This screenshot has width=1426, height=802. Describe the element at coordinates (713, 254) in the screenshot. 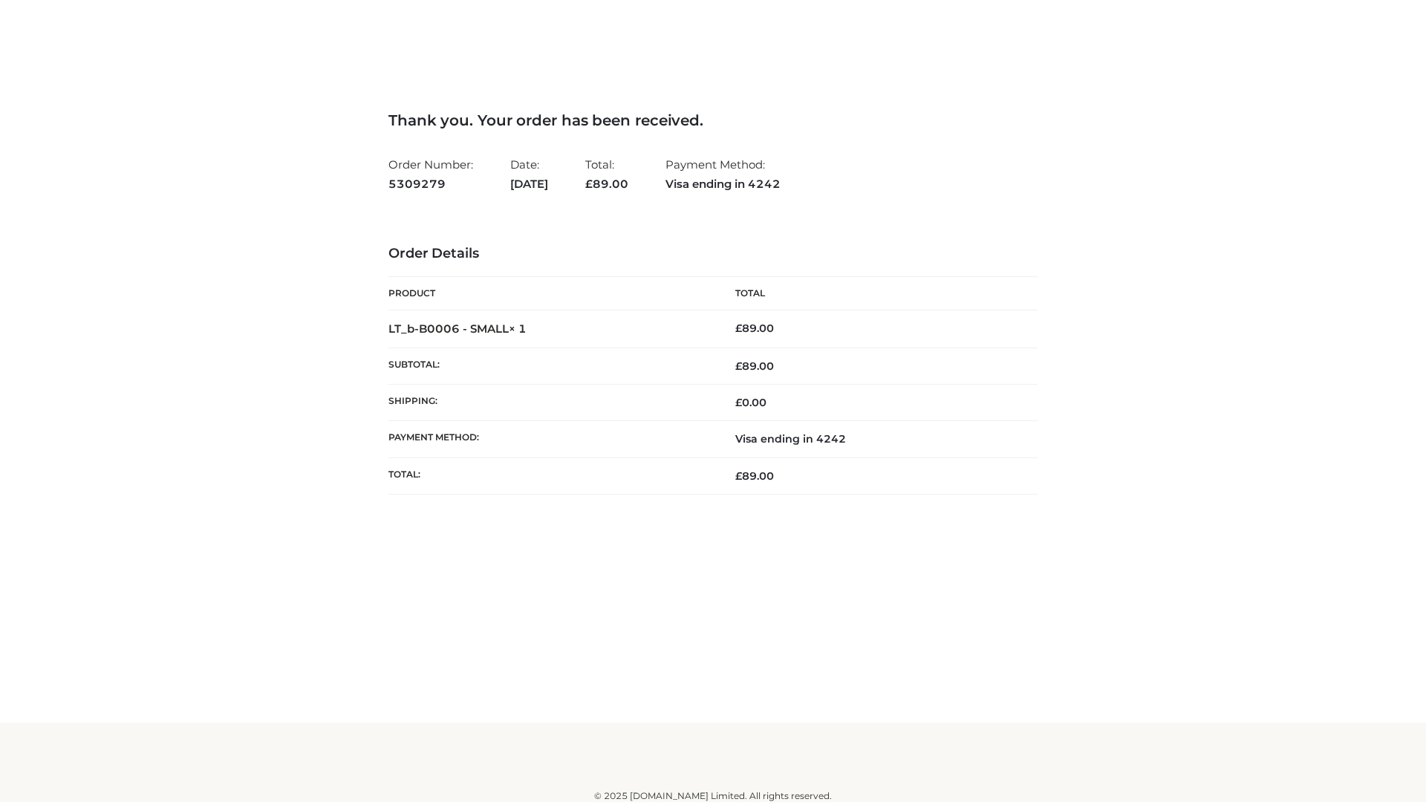

I see `h3: Order Details` at that location.